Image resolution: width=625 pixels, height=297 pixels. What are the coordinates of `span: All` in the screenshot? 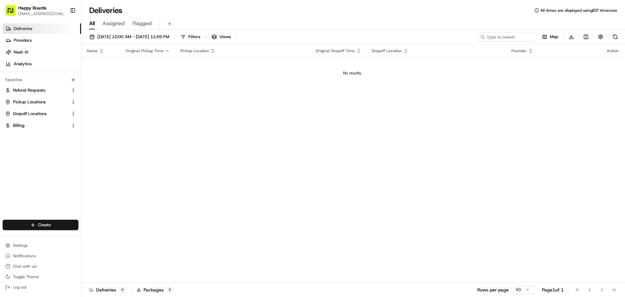 It's located at (92, 23).